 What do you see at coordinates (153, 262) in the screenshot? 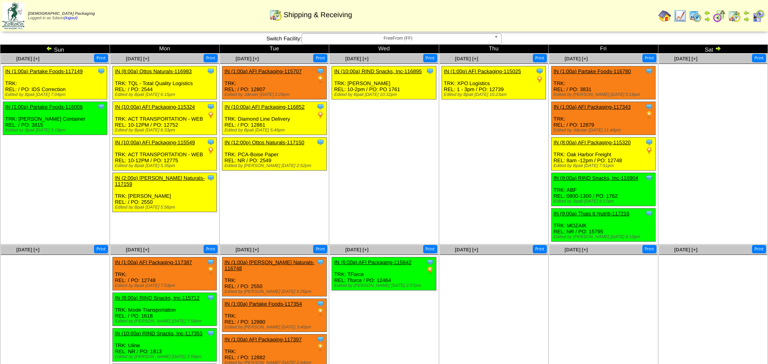
I see `a: IN (1:00a) AFI Packaging-117387` at bounding box center [153, 262].